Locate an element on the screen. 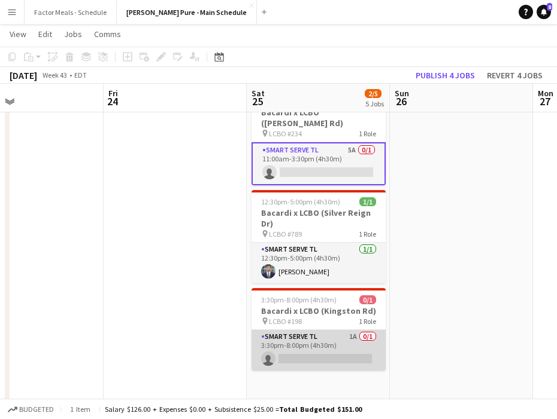  h3: Bacardi x LCBO (Silver Reign Dr) is located at coordinates (318, 218).